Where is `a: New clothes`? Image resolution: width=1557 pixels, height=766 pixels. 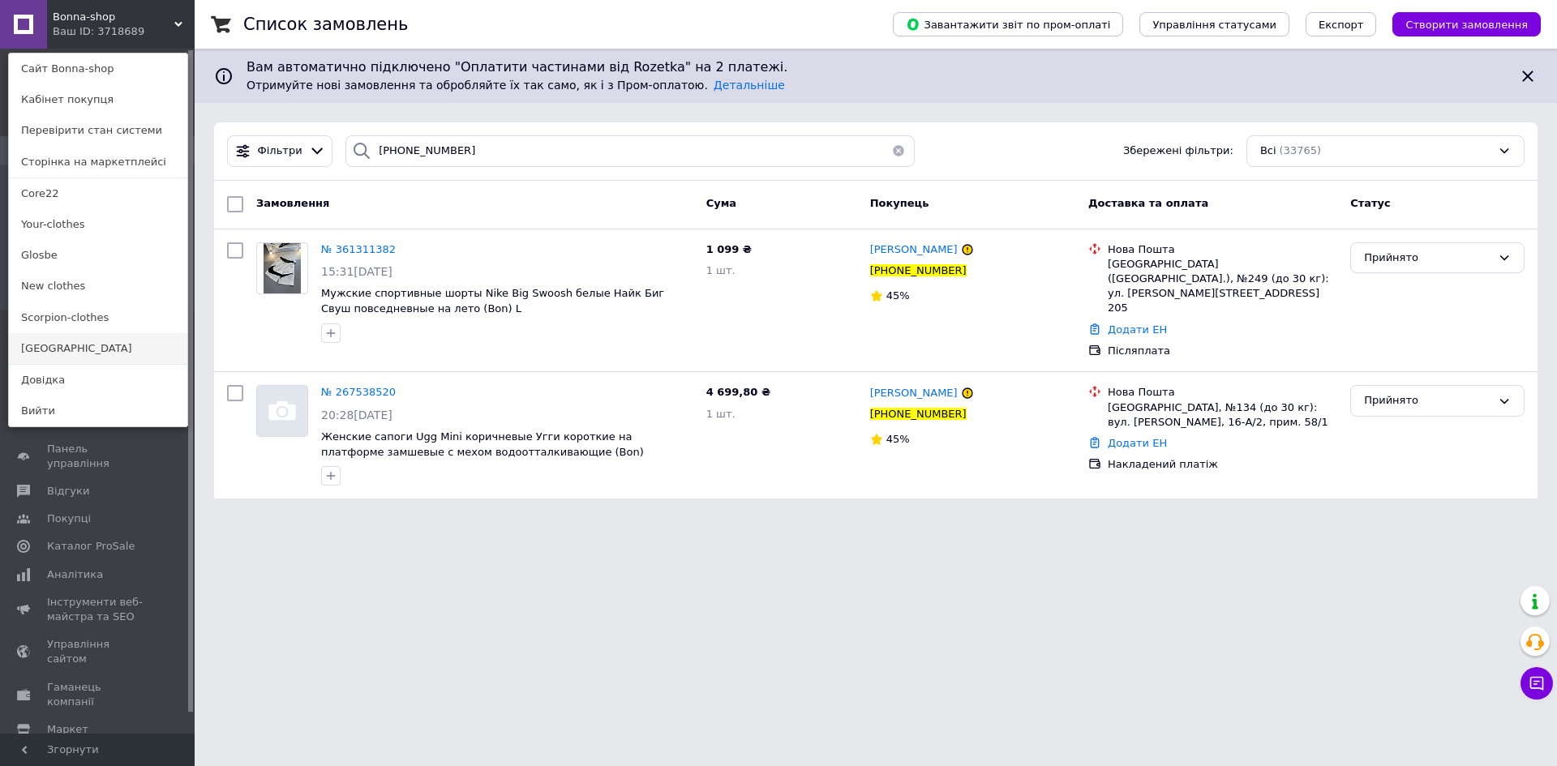
a: New clothes is located at coordinates (98, 286).